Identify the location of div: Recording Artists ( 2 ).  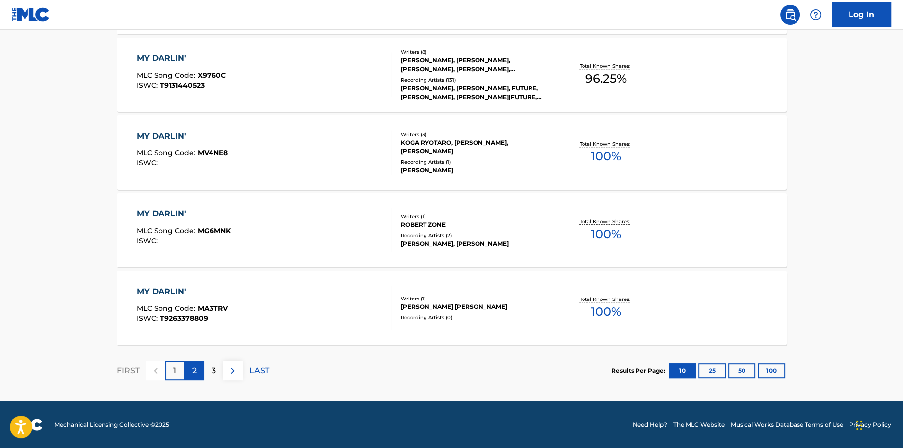
(476, 235).